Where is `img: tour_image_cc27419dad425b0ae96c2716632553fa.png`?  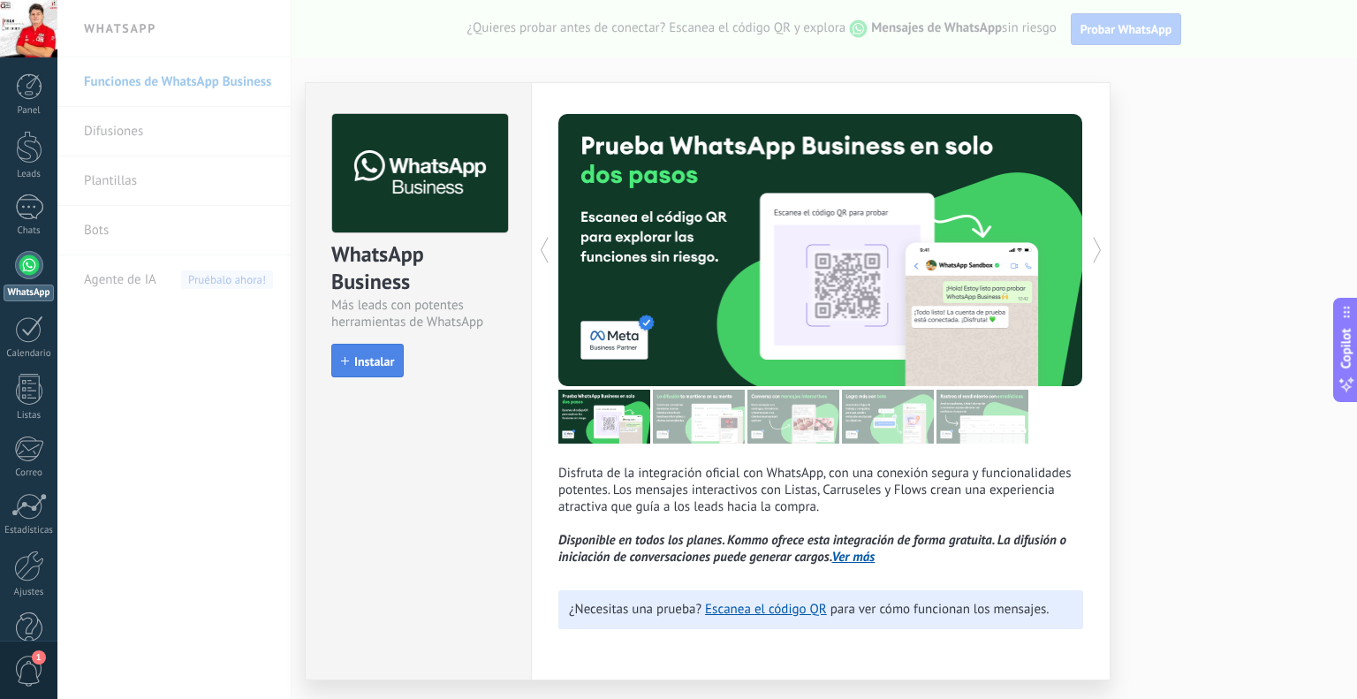
img: tour_image_cc27419dad425b0ae96c2716632553fa.png is located at coordinates (699, 416).